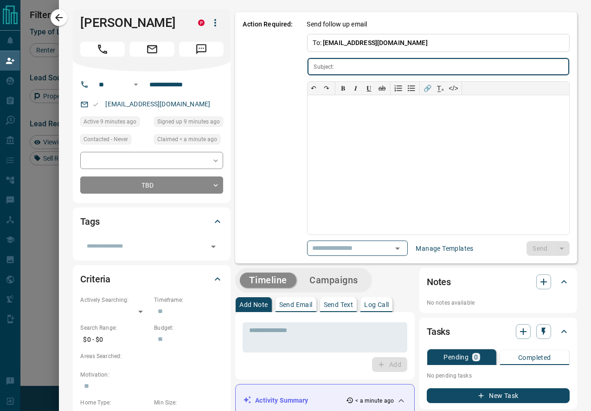  What do you see at coordinates (456, 357) in the screenshot?
I see `p: Pending` at bounding box center [456, 357].